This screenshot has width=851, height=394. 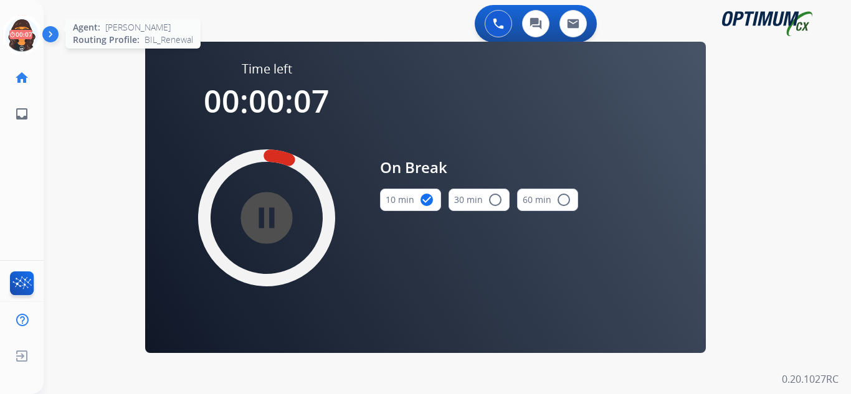 What do you see at coordinates (479, 168) in the screenshot?
I see `span: On Break` at bounding box center [479, 168].